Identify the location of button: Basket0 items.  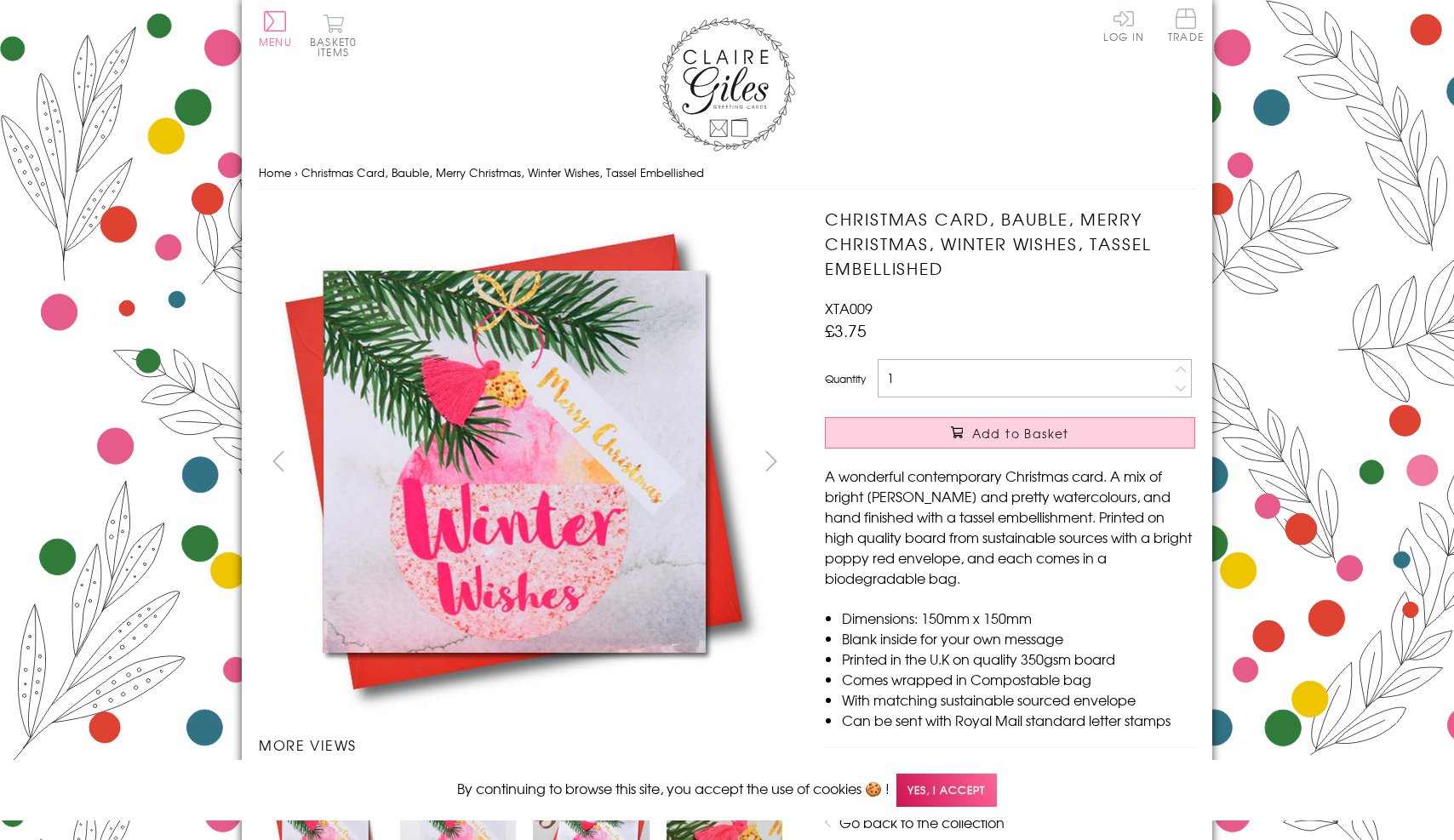
(333, 35).